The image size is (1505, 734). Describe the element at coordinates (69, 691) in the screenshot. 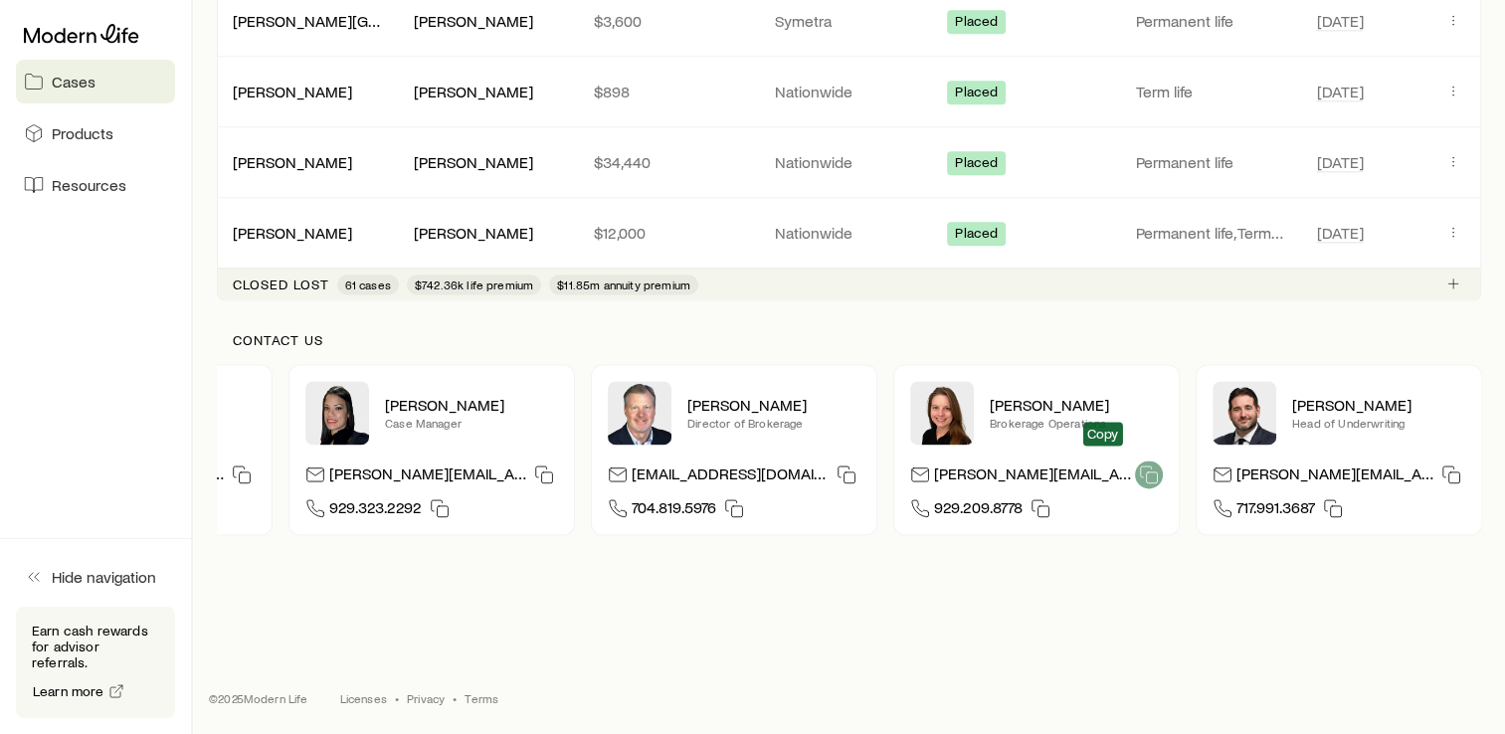

I see `span: Learn more` at that location.